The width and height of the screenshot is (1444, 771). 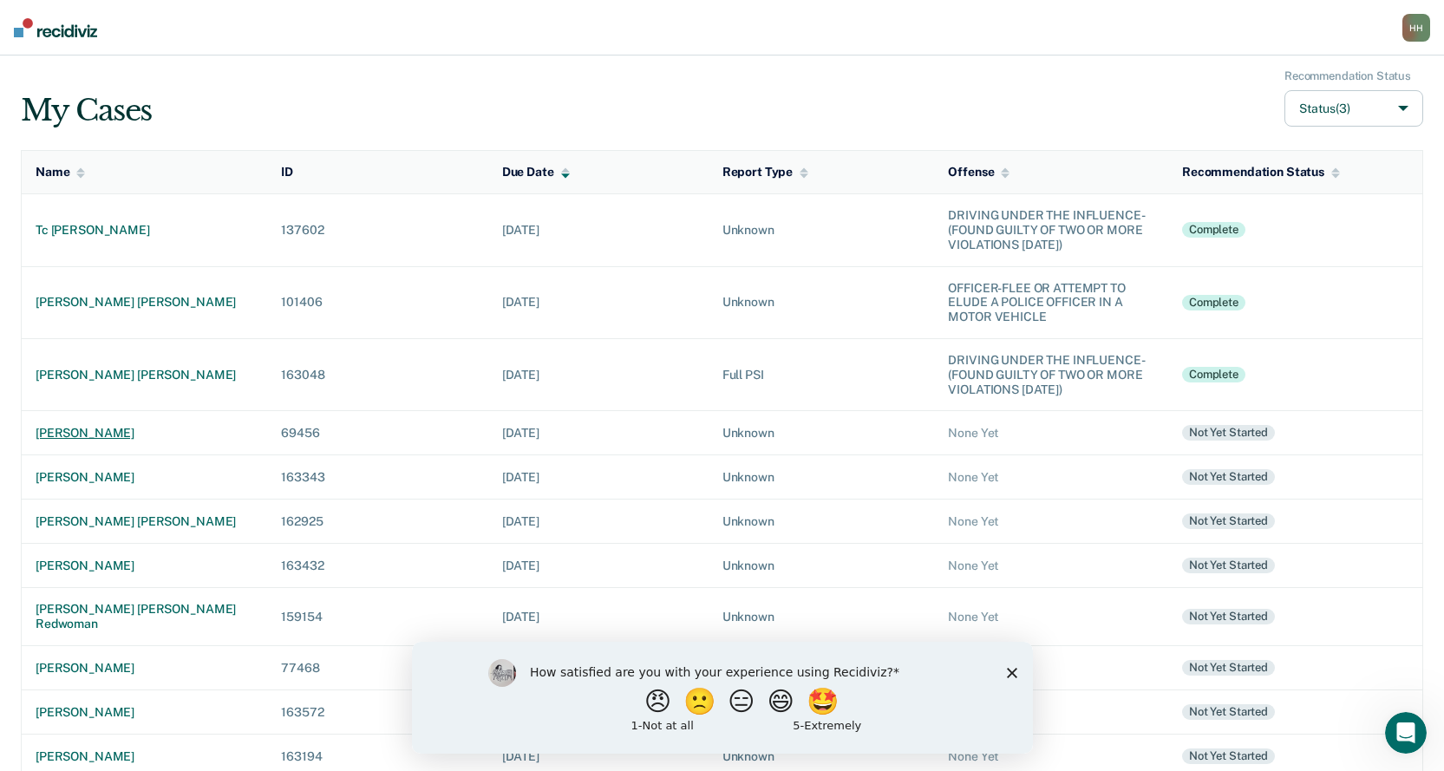 I want to click on div: Report Type, so click(x=765, y=172).